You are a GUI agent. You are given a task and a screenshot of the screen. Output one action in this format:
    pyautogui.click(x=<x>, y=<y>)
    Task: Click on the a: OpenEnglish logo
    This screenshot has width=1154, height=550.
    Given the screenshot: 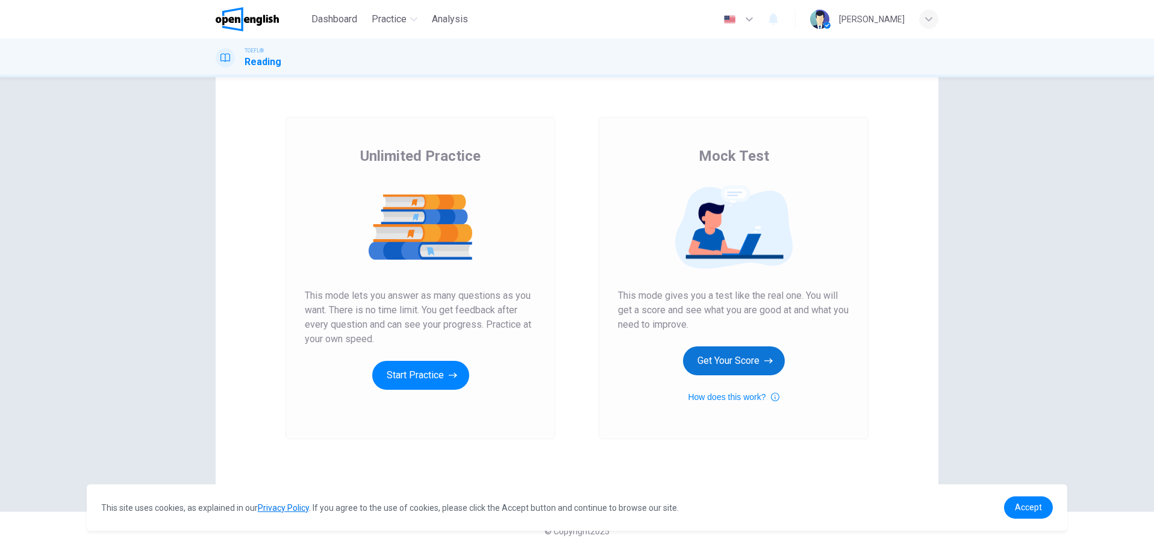 What is the action you would take?
    pyautogui.click(x=261, y=19)
    